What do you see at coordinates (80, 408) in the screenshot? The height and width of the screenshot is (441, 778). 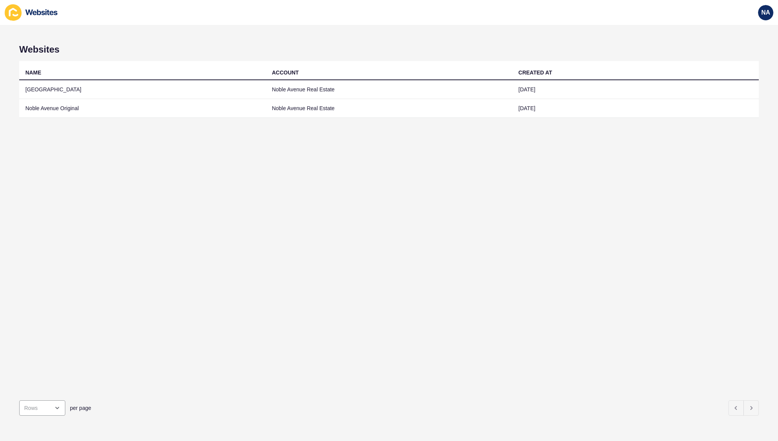 I see `span: per page` at bounding box center [80, 408].